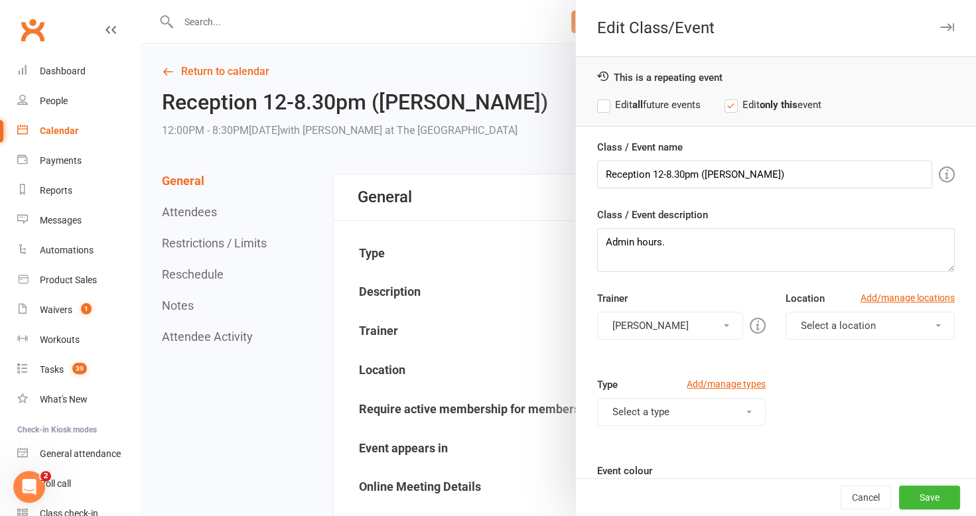 This screenshot has width=976, height=516. What do you see at coordinates (59, 131) in the screenshot?
I see `div: Calendar` at bounding box center [59, 131].